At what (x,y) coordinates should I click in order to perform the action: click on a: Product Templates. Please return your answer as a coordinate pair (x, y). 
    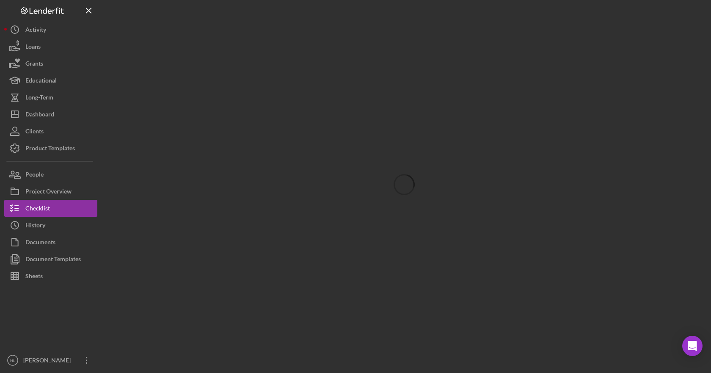
    Looking at the image, I should click on (51, 148).